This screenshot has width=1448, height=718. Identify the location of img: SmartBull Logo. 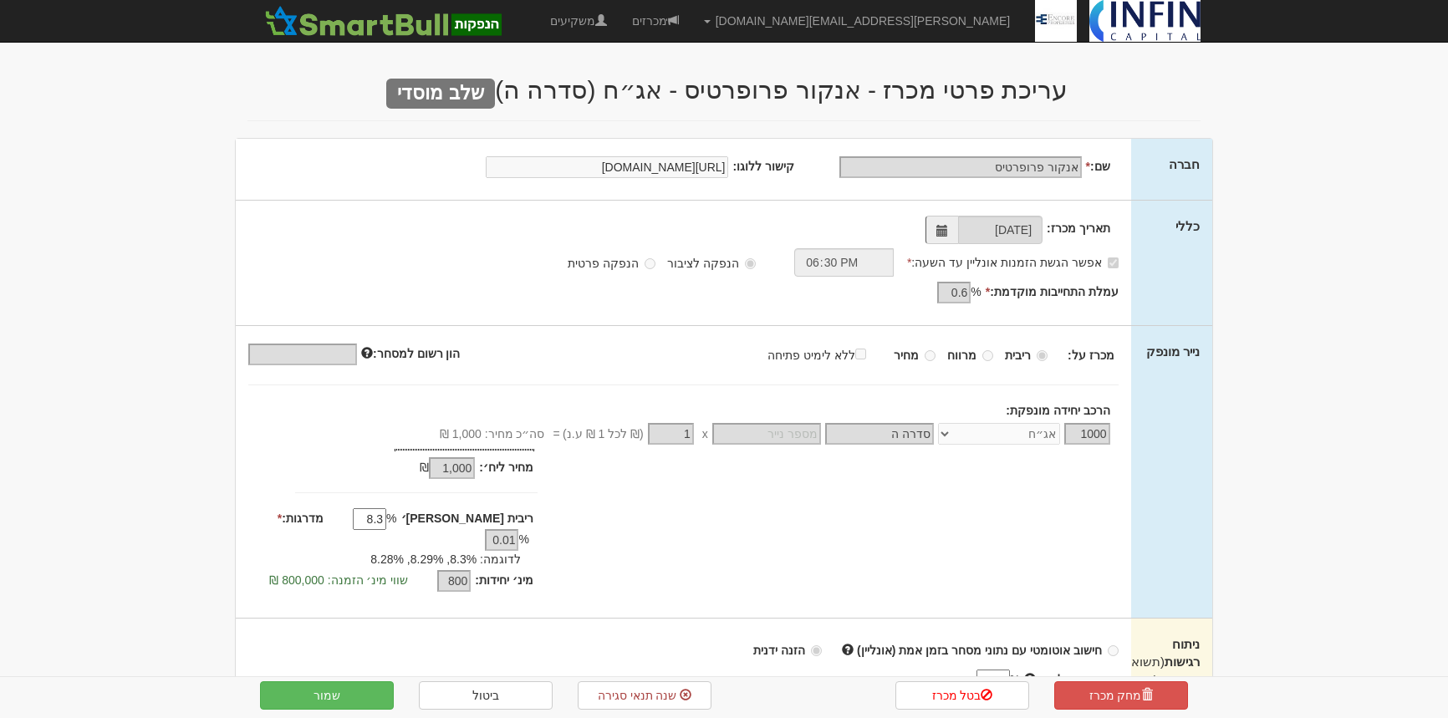
(383, 21).